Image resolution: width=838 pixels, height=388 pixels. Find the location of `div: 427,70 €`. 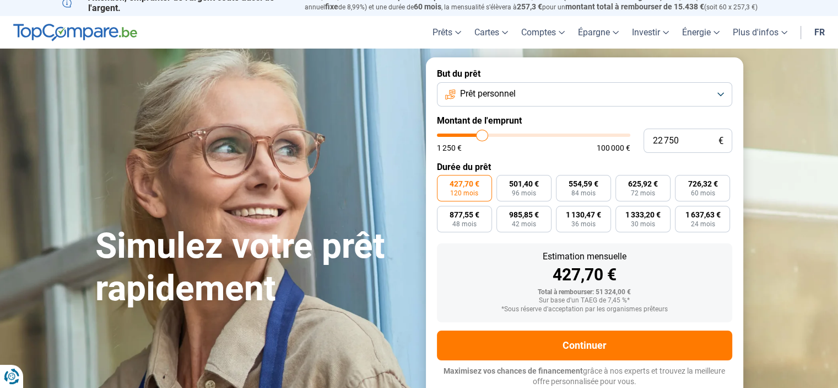

div: 427,70 € is located at coordinates (585, 275).